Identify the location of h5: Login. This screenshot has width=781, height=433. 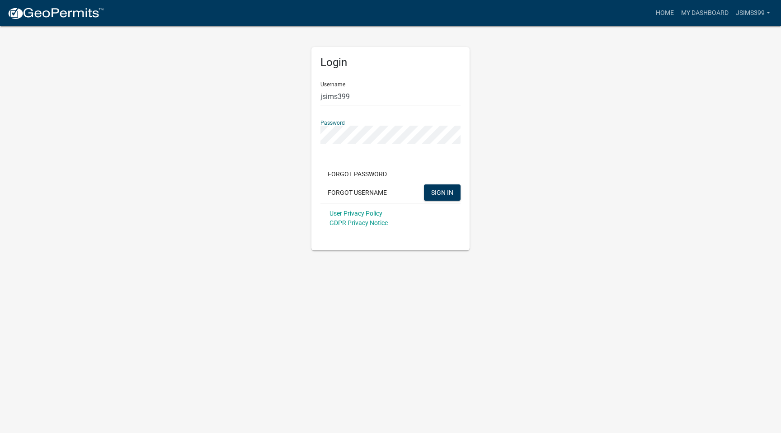
(391, 62).